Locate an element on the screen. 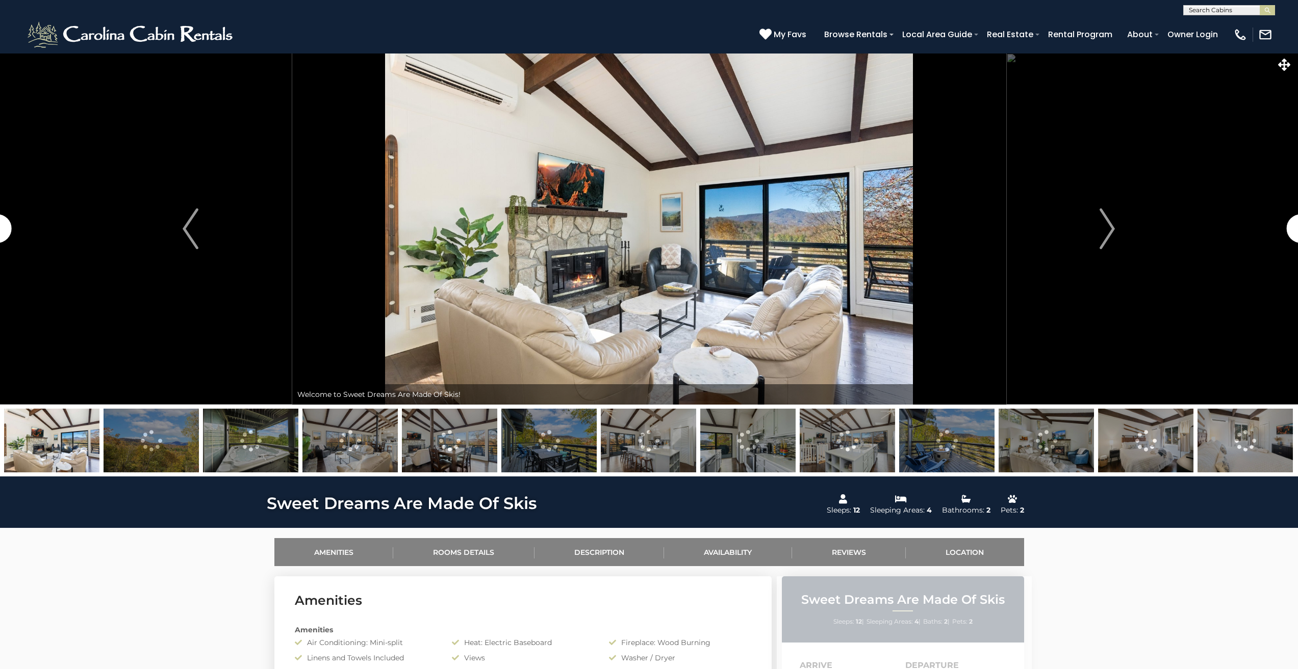 The height and width of the screenshot is (669, 1298). button: Next is located at coordinates (1107, 229).